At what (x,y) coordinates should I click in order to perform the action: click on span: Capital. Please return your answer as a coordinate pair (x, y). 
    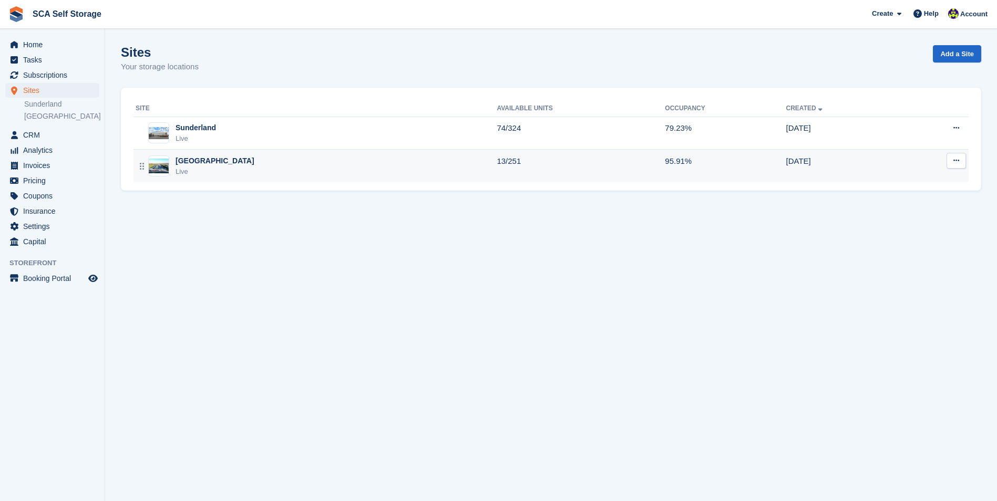
    Looking at the image, I should click on (55, 242).